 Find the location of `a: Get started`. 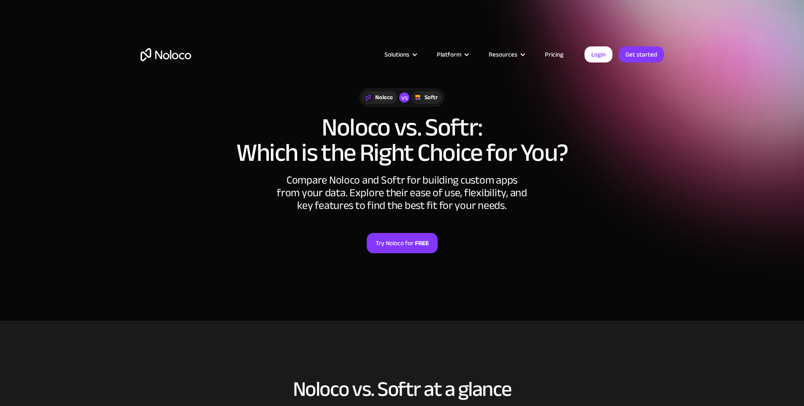

a: Get started is located at coordinates (641, 54).